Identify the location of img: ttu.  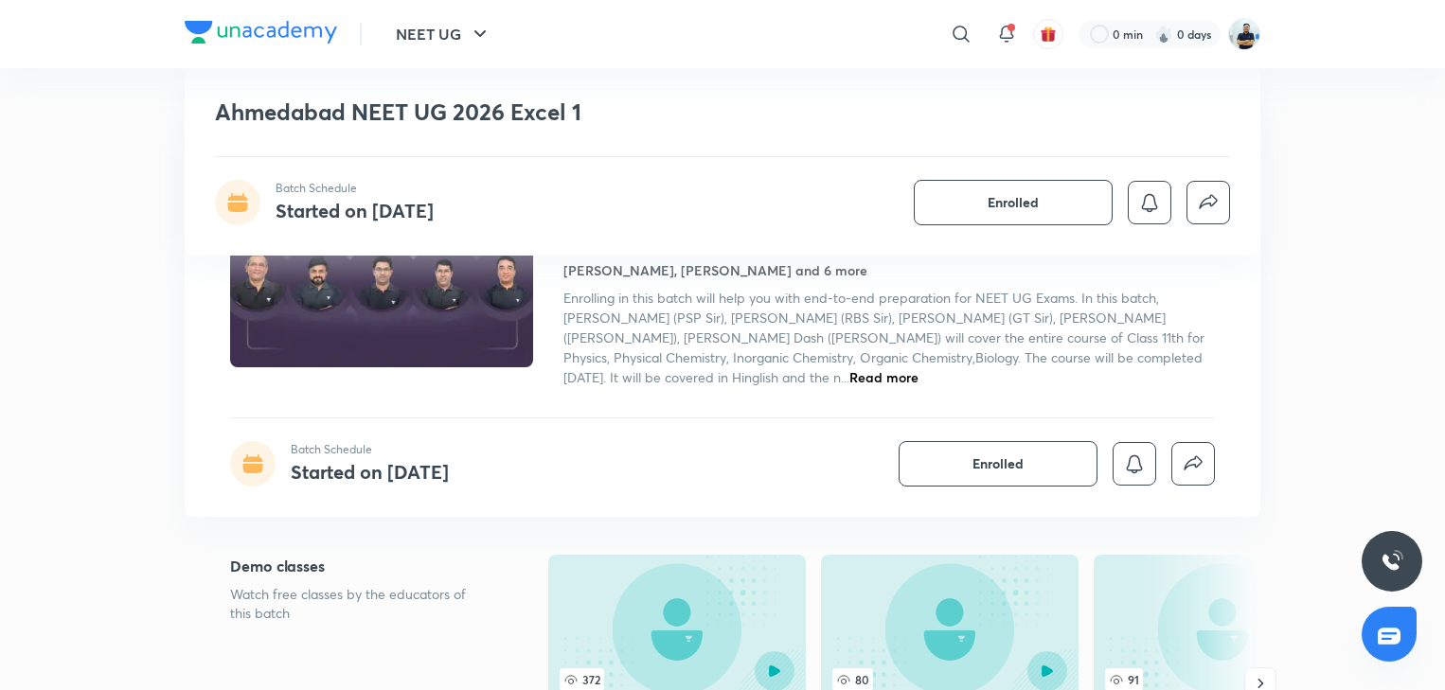
(1392, 561).